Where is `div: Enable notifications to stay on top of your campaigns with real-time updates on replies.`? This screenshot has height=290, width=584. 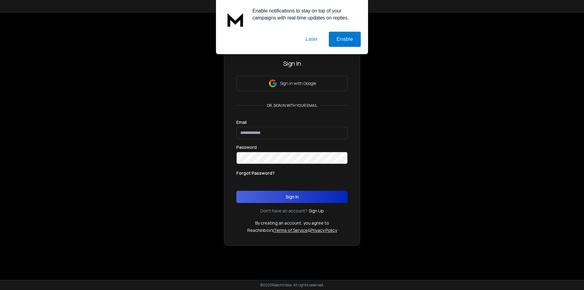
div: Enable notifications to stay on top of your campaigns with real-time updates on replies. is located at coordinates (304, 14).